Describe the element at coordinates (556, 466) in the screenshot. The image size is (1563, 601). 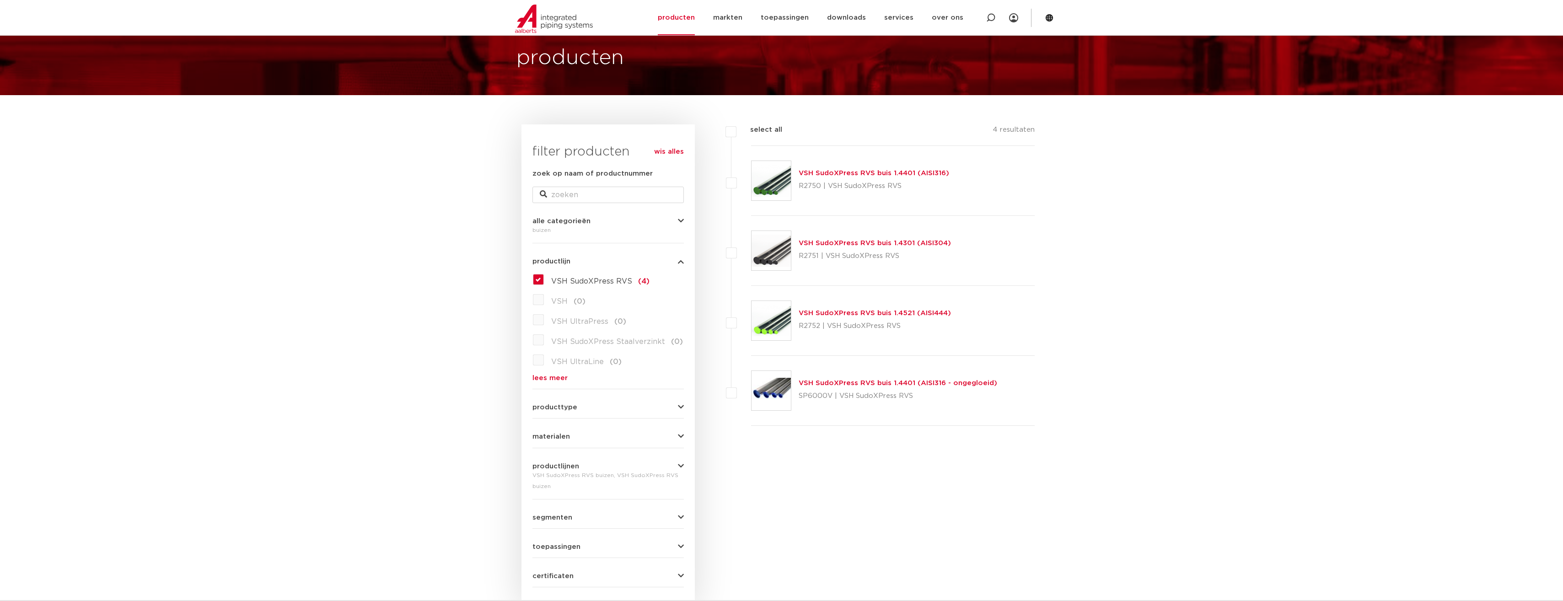
I see `span: productlijnen` at that location.